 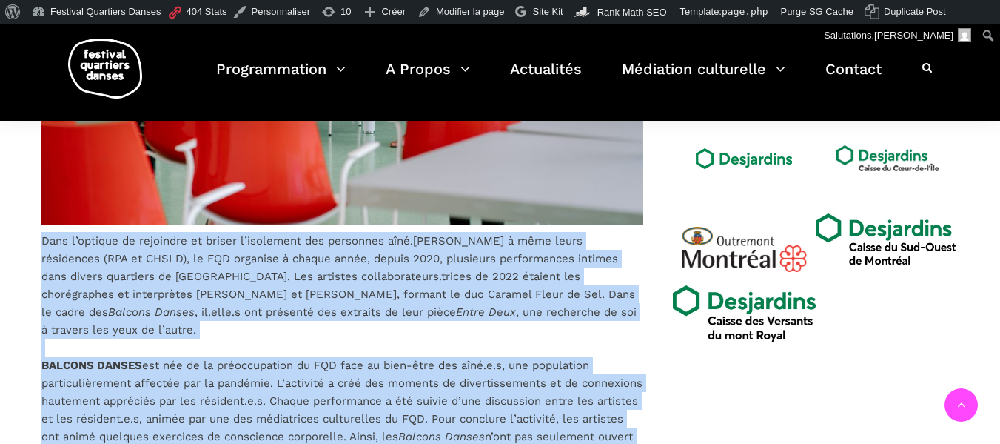 What do you see at coordinates (486, 312) in the screenshot?
I see `span: Entre Deux` at bounding box center [486, 312].